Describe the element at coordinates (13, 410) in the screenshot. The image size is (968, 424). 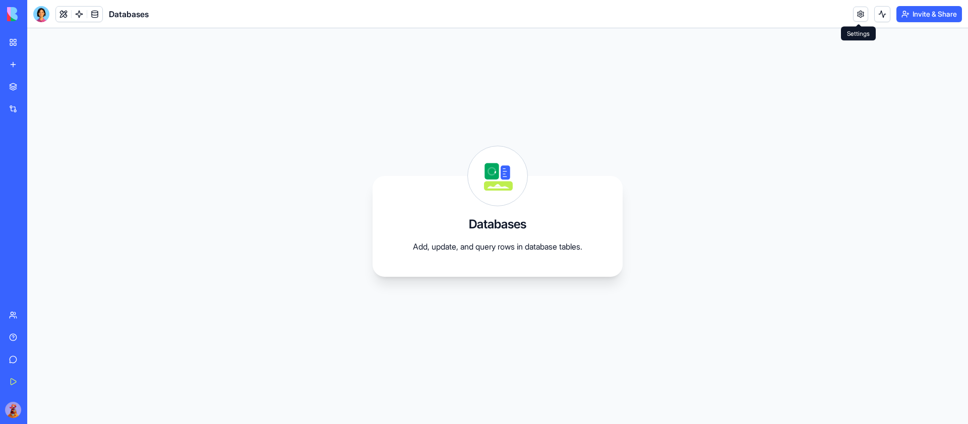
I see `img: Kuku_Large_sla5px.png` at that location.